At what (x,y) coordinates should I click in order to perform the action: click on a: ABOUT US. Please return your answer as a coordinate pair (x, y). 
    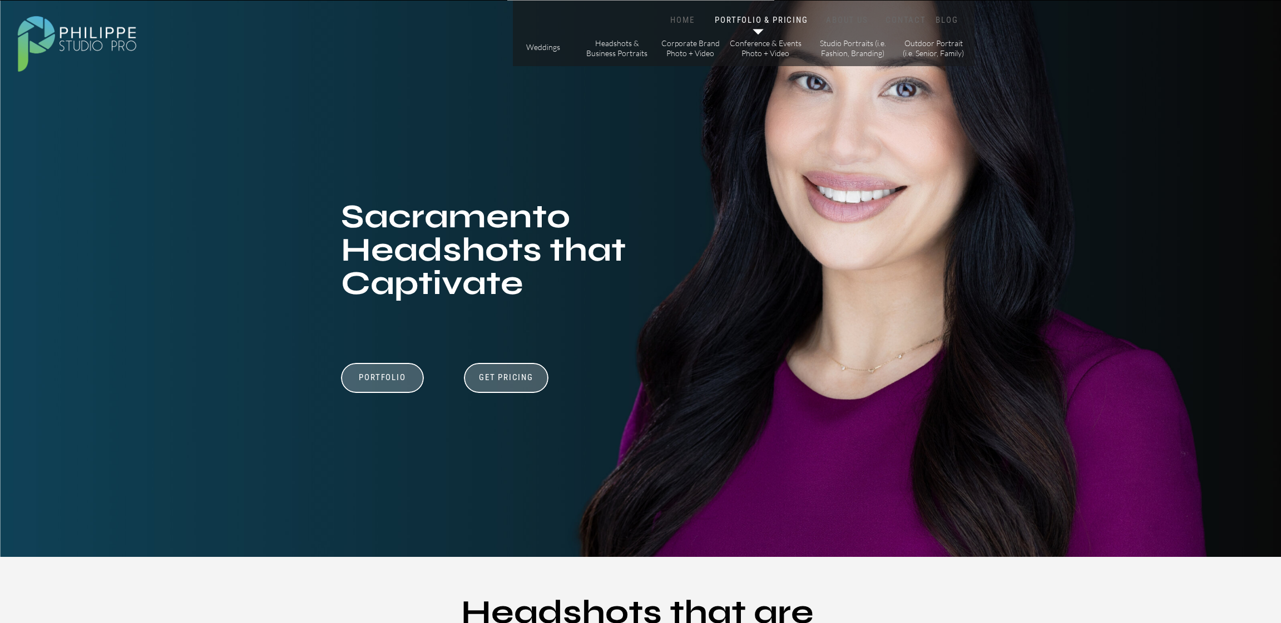
    Looking at the image, I should click on (847, 20).